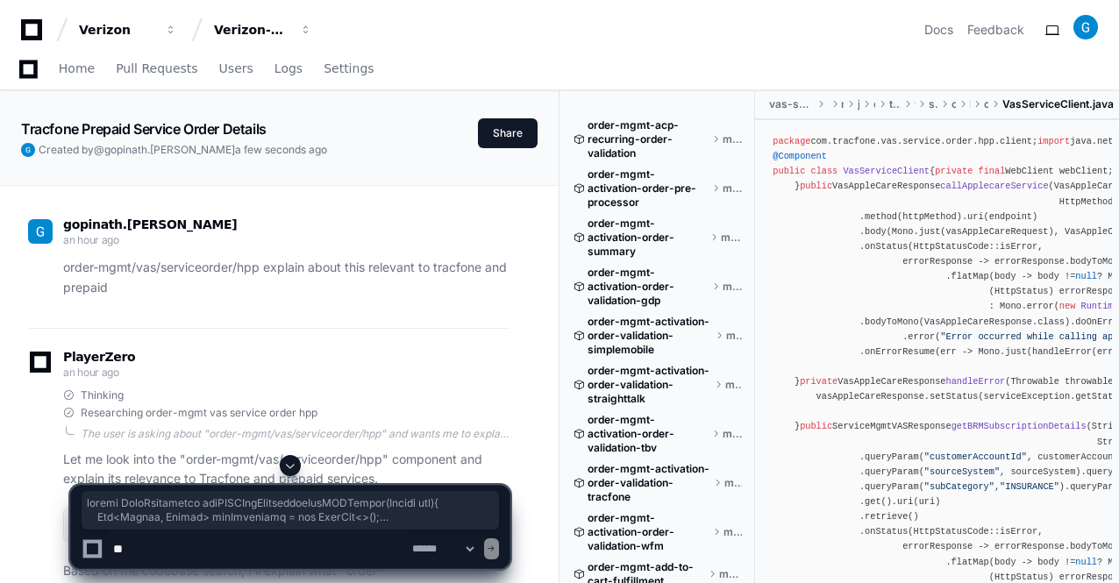 This screenshot has width=1119, height=583. Describe the element at coordinates (156, 69) in the screenshot. I see `a: Pull Requests` at that location.